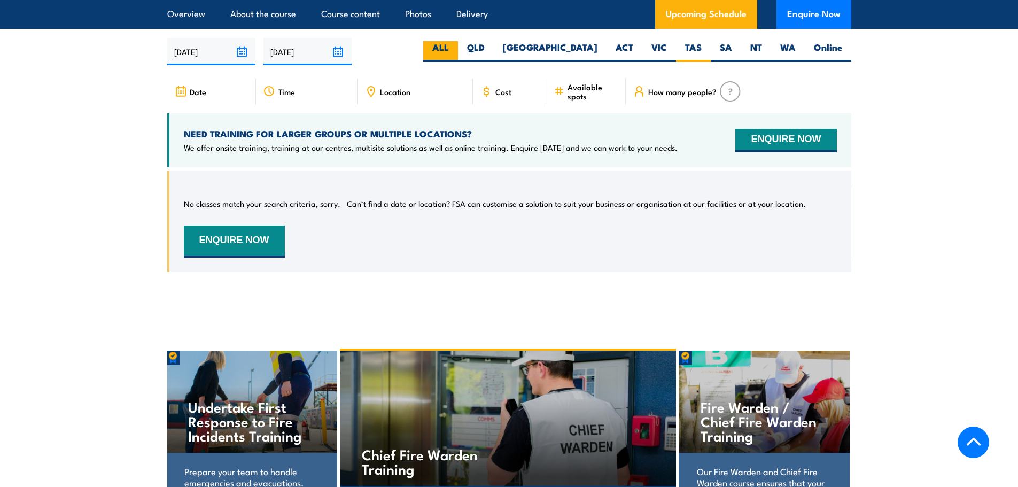  What do you see at coordinates (431, 134) in the screenshot?
I see `h4: NEED TRAINING FOR LARGER GROUPS OR MULTIPLE LOCATIONS?` at bounding box center [431, 134].